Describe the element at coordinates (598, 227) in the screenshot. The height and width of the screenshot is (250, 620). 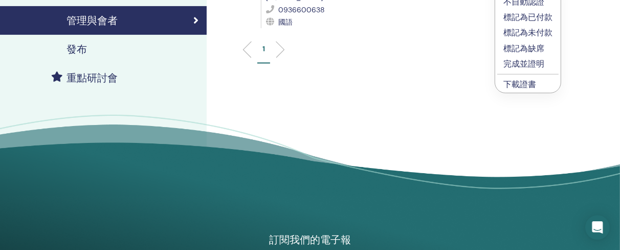
I see `div: 開啟 Intercom Messenger` at that location.